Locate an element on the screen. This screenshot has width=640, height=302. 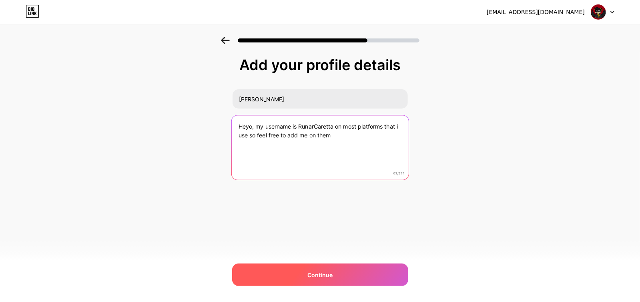
span: Continue is located at coordinates (320, 274).